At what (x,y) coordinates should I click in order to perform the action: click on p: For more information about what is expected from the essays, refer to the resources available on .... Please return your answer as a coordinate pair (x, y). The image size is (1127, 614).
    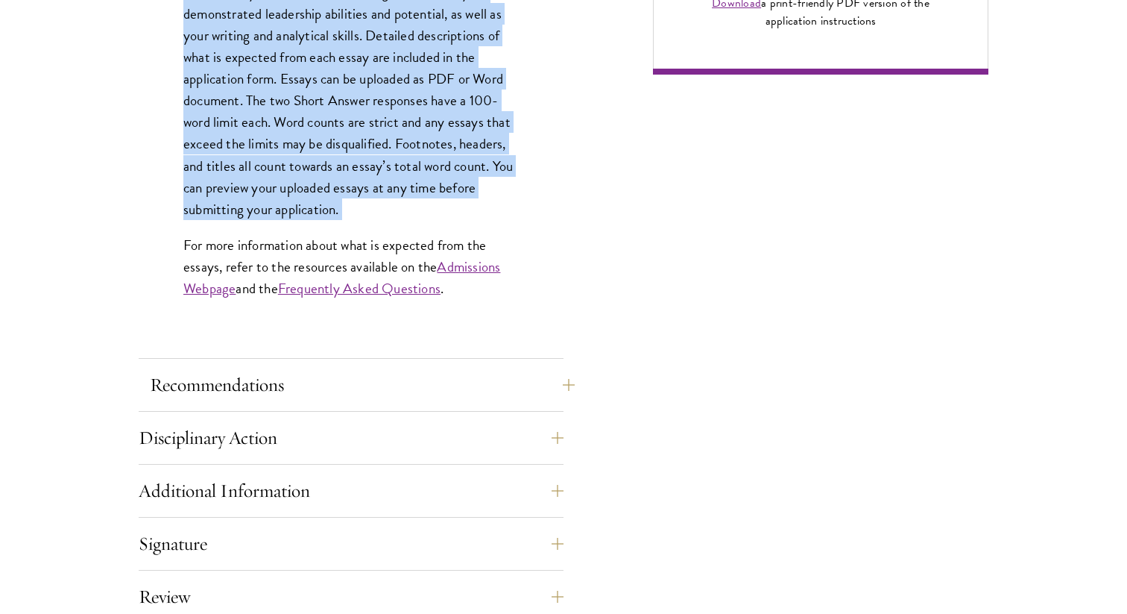
    Looking at the image, I should click on (351, 266).